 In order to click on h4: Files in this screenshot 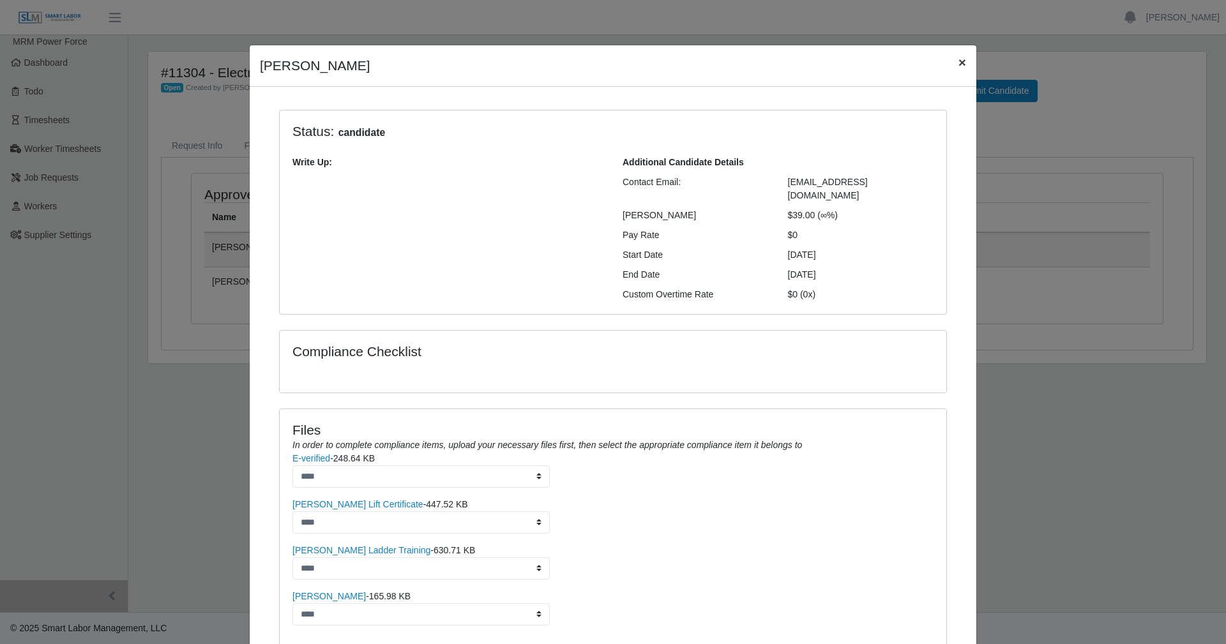, I will do `click(613, 430)`.